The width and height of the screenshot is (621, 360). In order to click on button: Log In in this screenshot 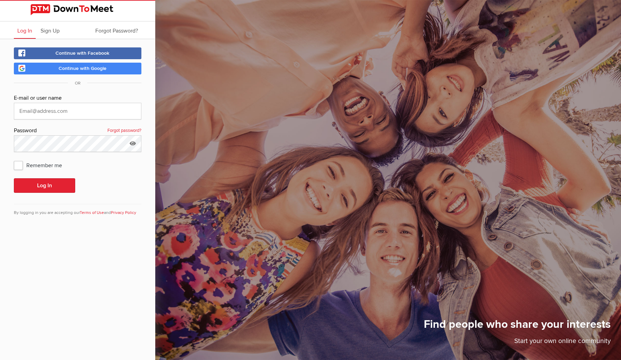, I will do `click(44, 186)`.